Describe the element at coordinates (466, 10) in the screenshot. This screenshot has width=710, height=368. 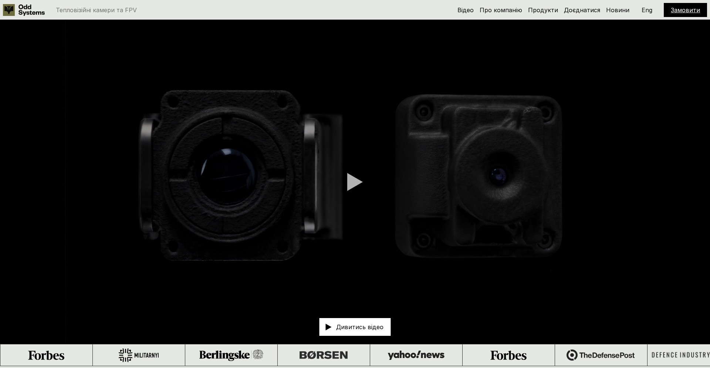
I see `a: Відео` at that location.